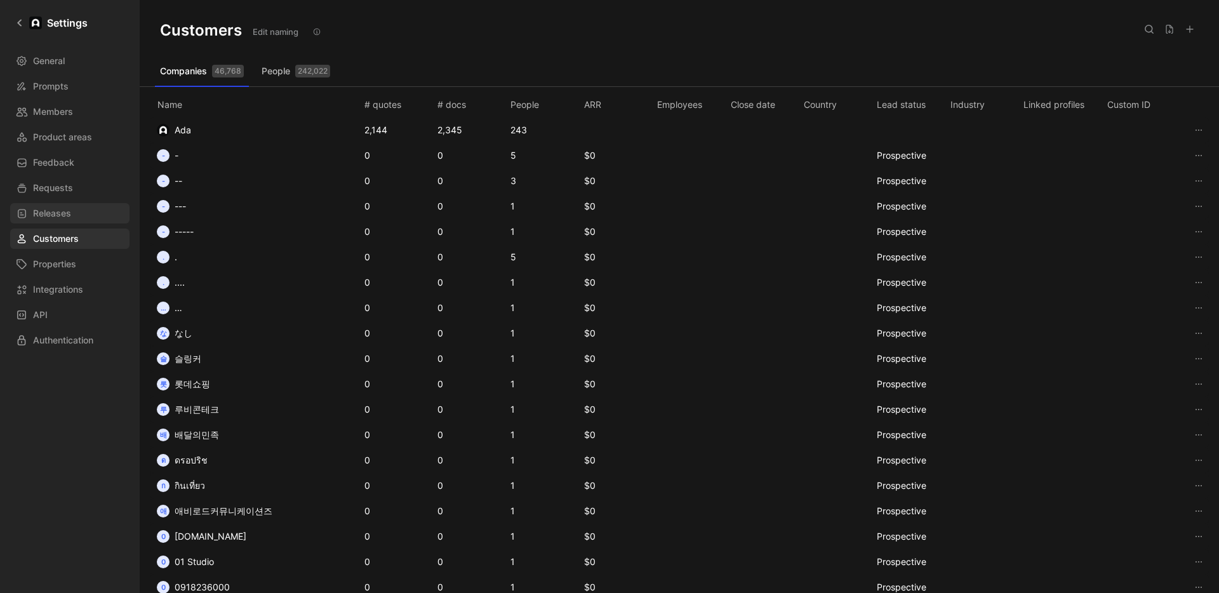 The height and width of the screenshot is (593, 1219). What do you see at coordinates (51, 86) in the screenshot?
I see `span: Prompts` at bounding box center [51, 86].